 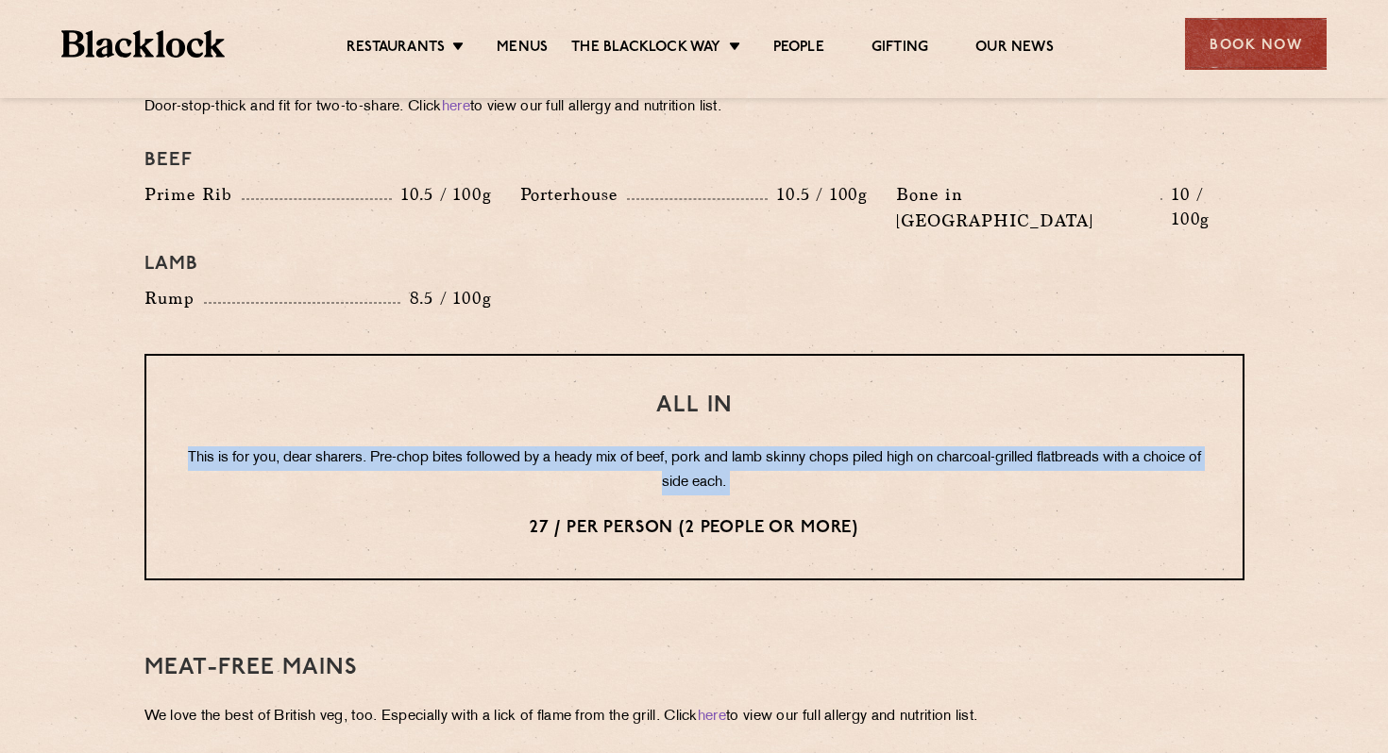 I want to click on p: Prime Rib, so click(x=193, y=195).